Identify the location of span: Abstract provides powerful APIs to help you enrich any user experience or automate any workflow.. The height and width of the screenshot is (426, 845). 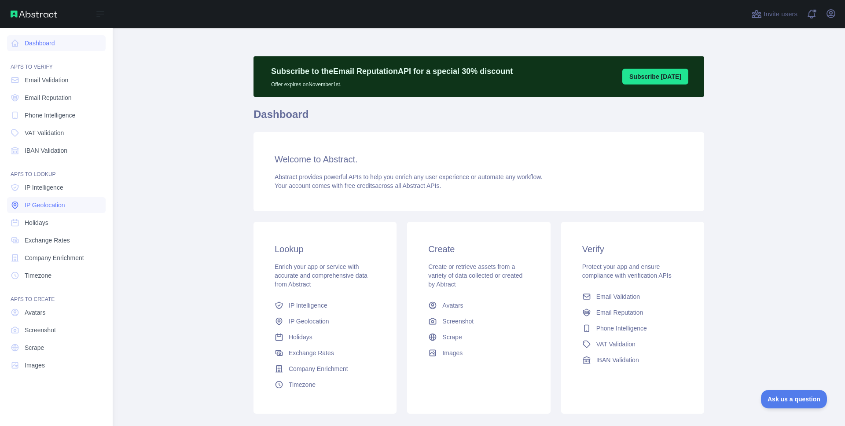
(408, 177).